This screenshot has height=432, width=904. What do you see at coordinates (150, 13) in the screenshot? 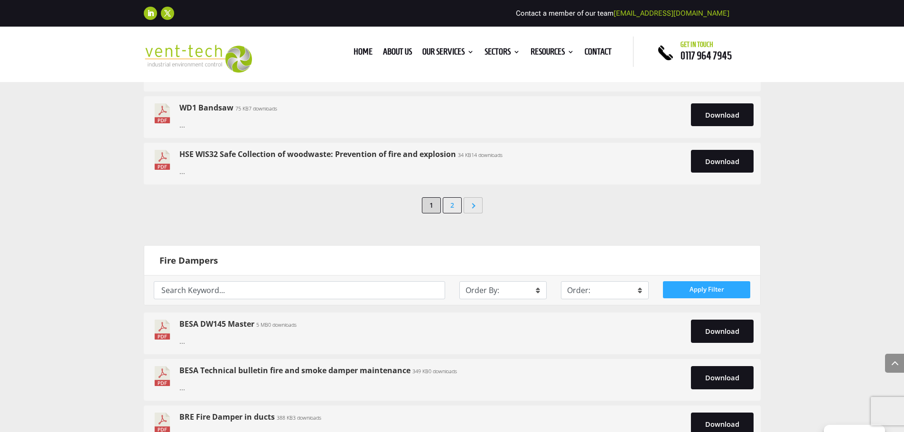
I see `a: Follow on LinkedIn` at bounding box center [150, 13].